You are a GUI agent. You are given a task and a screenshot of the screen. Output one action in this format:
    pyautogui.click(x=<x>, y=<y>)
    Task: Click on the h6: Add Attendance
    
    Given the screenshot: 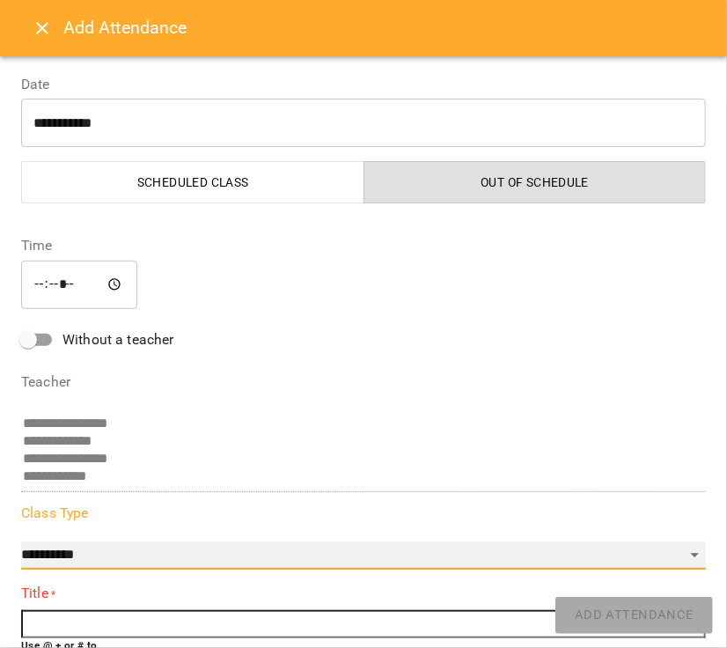 What is the action you would take?
    pyautogui.click(x=385, y=27)
    